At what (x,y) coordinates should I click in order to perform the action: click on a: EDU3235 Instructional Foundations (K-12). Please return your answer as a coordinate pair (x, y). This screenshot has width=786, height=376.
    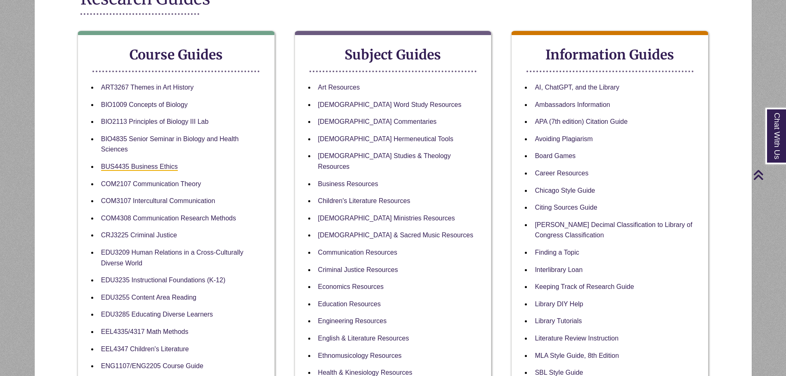
    Looking at the image, I should click on (163, 280).